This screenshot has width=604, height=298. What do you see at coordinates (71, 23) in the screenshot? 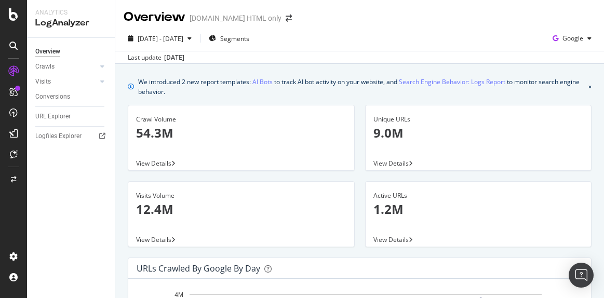
I see `div: LogAnalyzer` at bounding box center [71, 23].